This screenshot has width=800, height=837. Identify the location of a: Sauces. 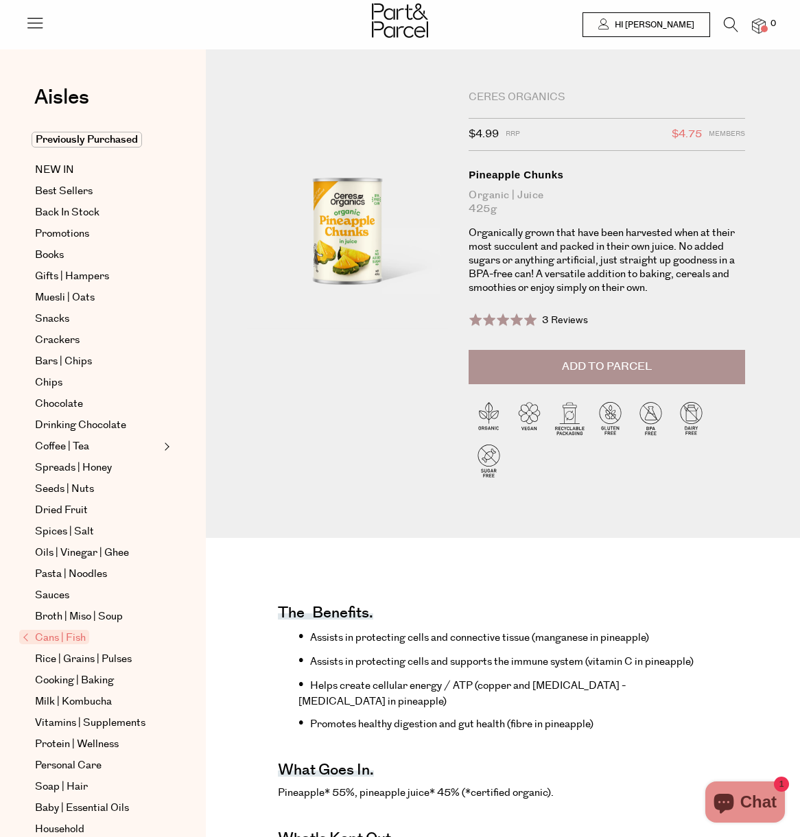
(97, 595).